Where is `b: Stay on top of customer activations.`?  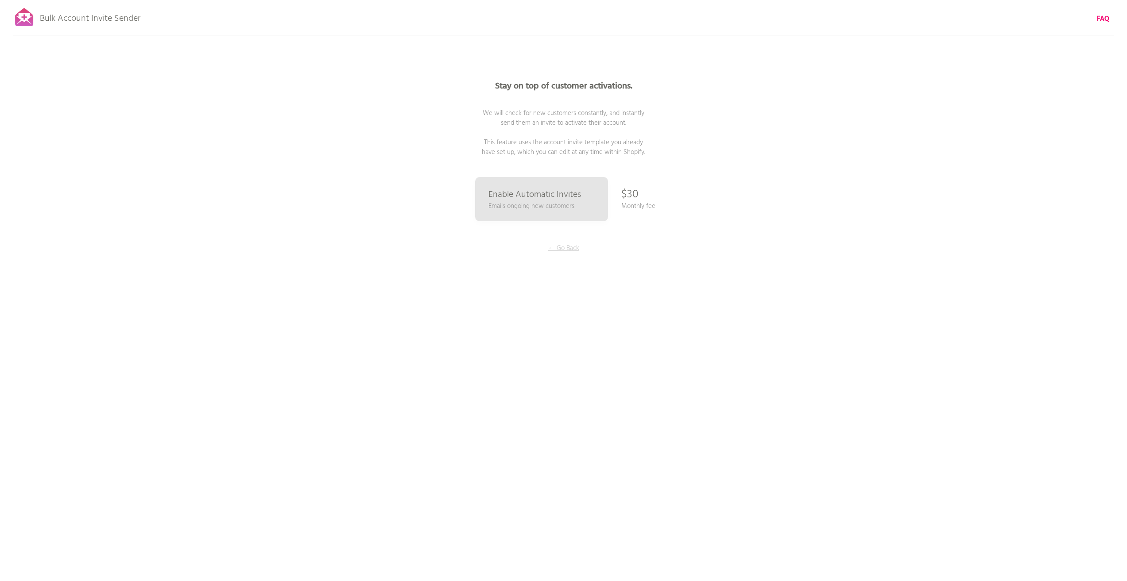 b: Stay on top of customer activations. is located at coordinates (564, 86).